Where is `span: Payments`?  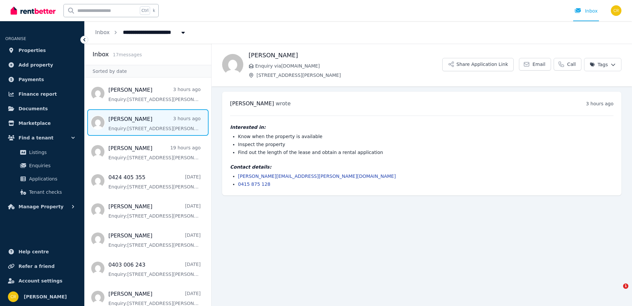
span: Payments is located at coordinates (31, 79).